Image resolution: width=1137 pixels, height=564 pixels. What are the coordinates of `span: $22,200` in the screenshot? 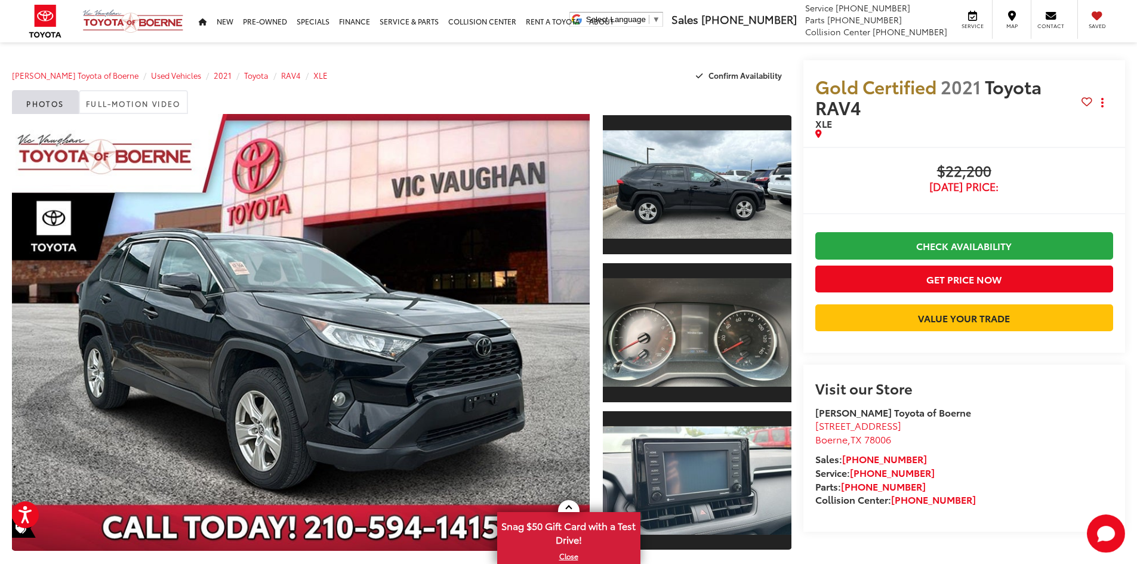 It's located at (964, 172).